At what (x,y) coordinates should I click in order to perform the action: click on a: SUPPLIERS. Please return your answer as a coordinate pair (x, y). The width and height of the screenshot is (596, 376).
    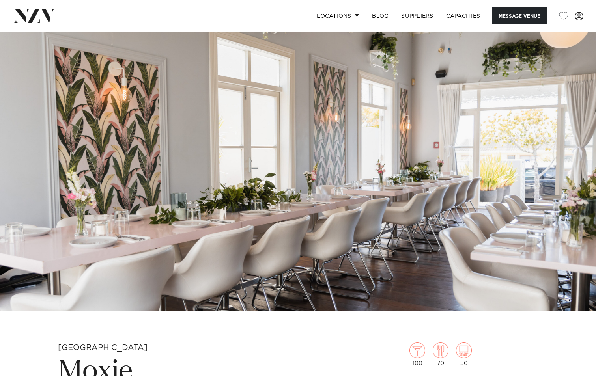
    Looking at the image, I should click on (417, 16).